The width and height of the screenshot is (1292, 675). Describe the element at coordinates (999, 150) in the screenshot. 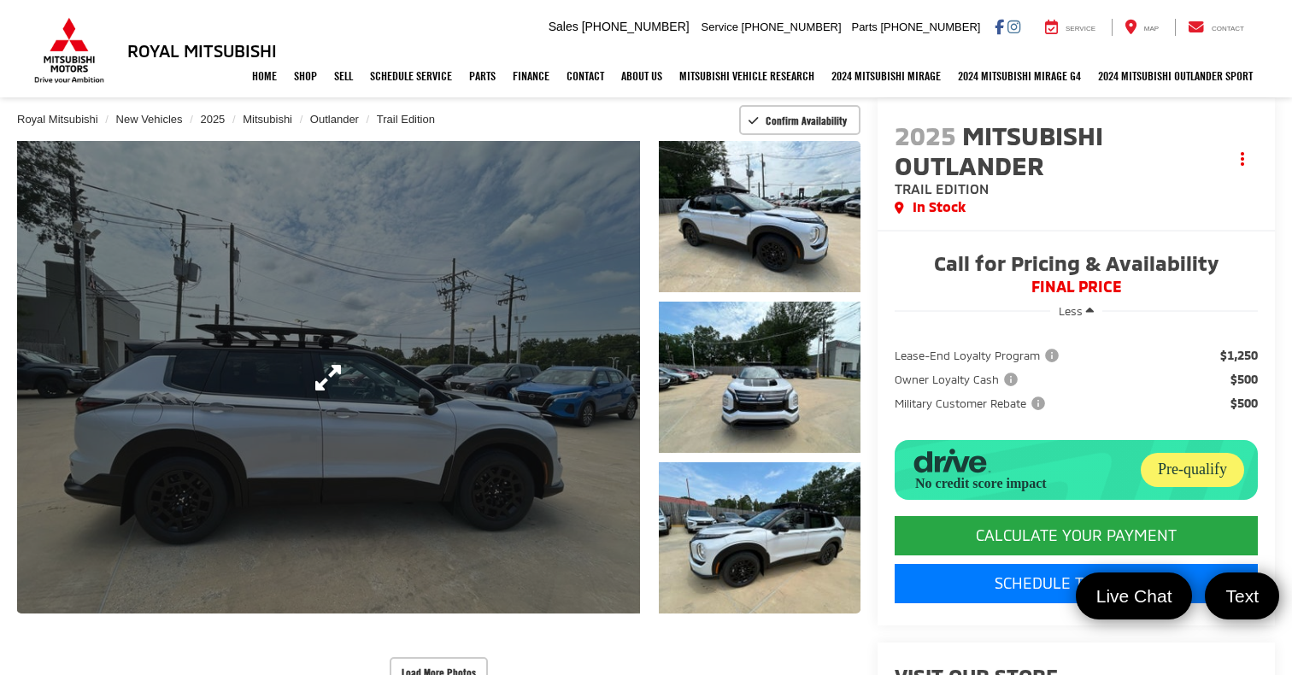

I see `span: Mitsubishi Outlander` at that location.